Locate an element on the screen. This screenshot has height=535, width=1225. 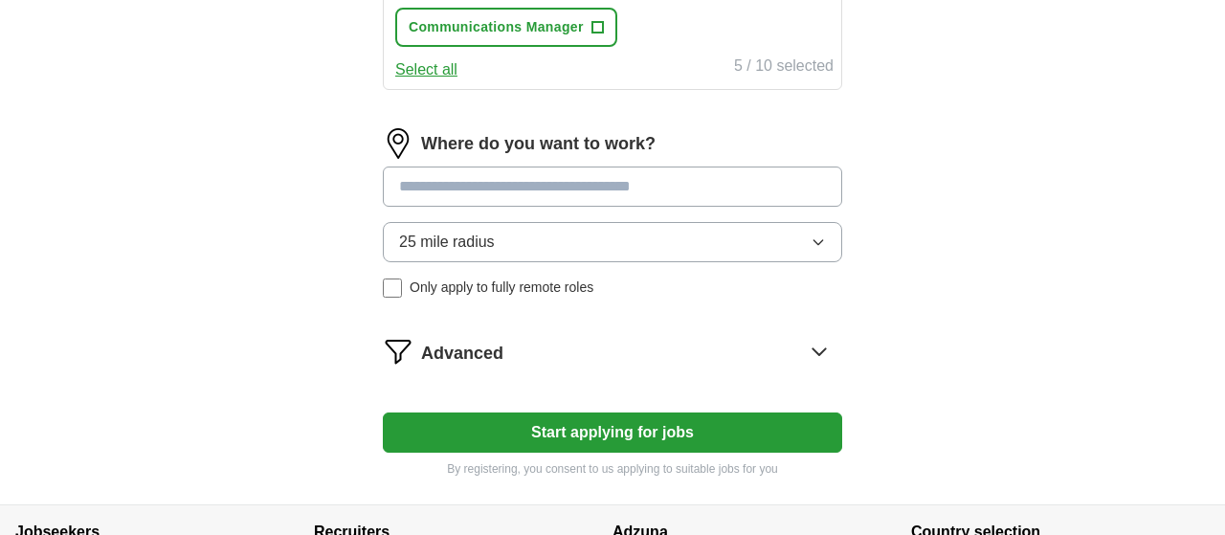
button: Communications Manager is located at coordinates (506, 27).